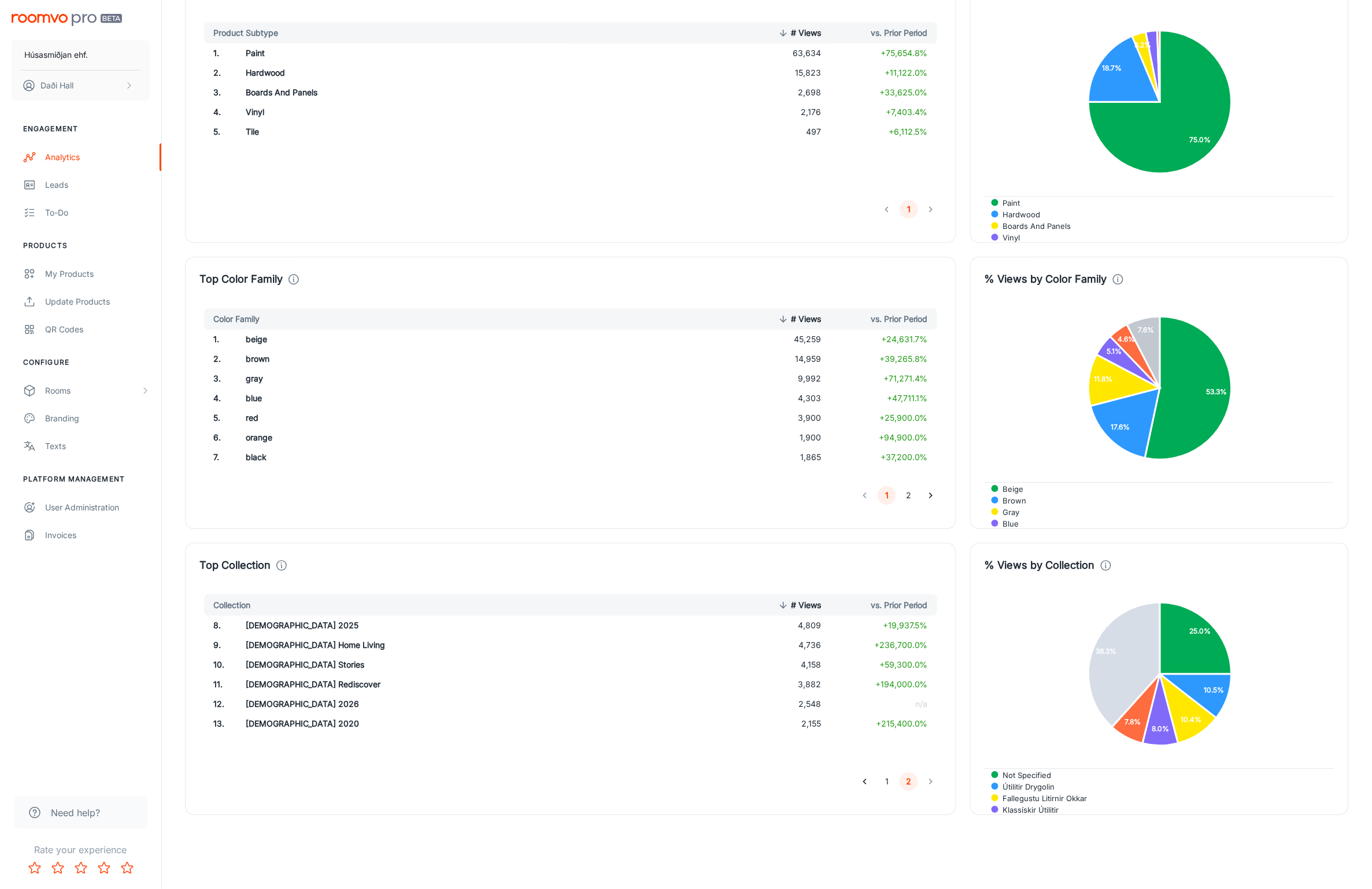 This screenshot has height=889, width=1372. I want to click on td: beige, so click(404, 339).